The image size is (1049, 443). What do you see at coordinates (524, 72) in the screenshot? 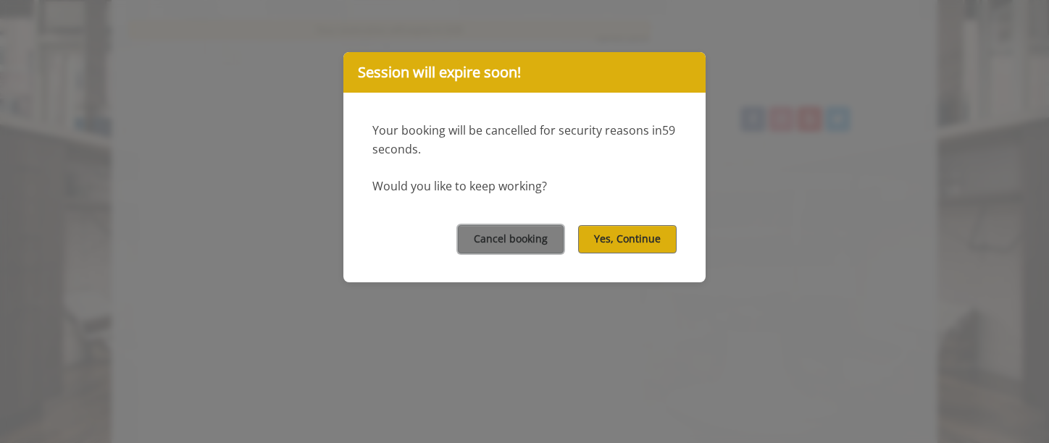
I see `div: Session will expire soon!` at bounding box center [524, 72].